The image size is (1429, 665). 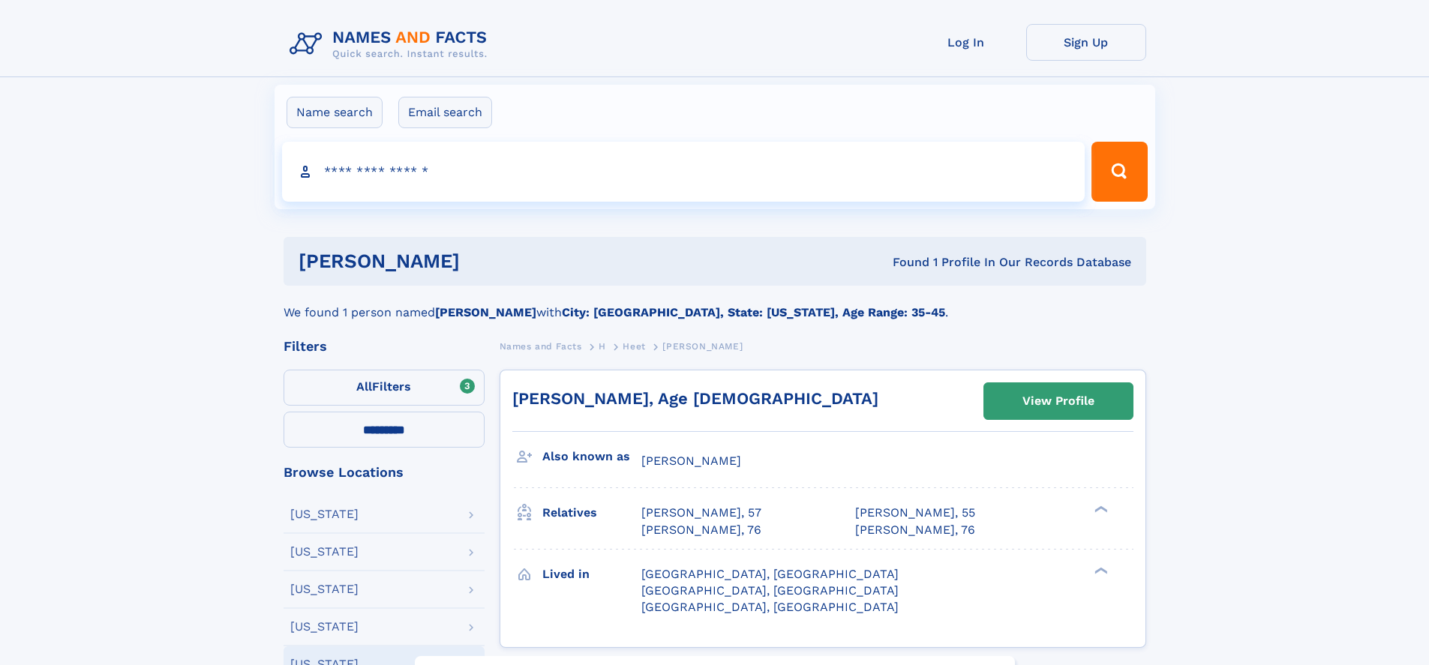 What do you see at coordinates (634, 346) in the screenshot?
I see `span: Heet` at bounding box center [634, 346].